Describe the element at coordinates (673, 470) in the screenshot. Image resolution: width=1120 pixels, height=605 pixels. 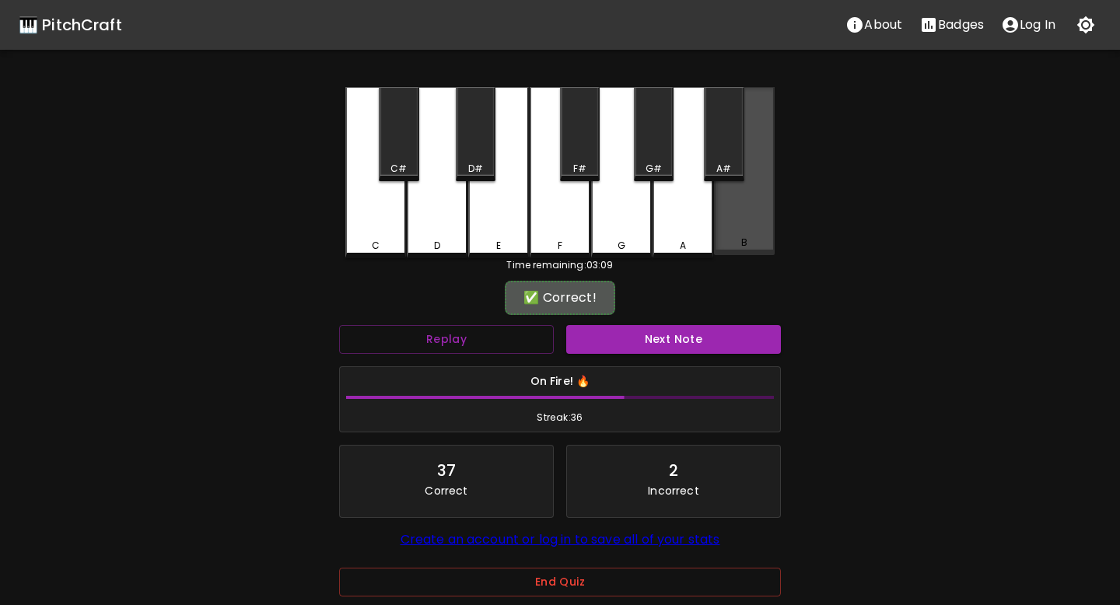
I see `div: 2` at that location.